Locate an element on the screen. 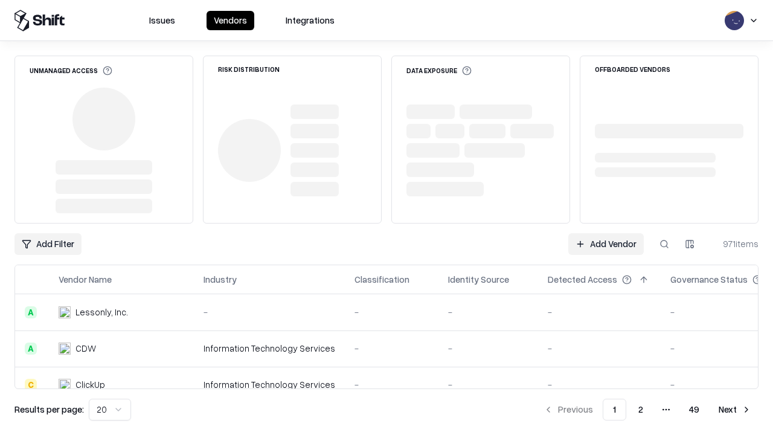 The image size is (773, 435). img: CDW is located at coordinates (65, 348).